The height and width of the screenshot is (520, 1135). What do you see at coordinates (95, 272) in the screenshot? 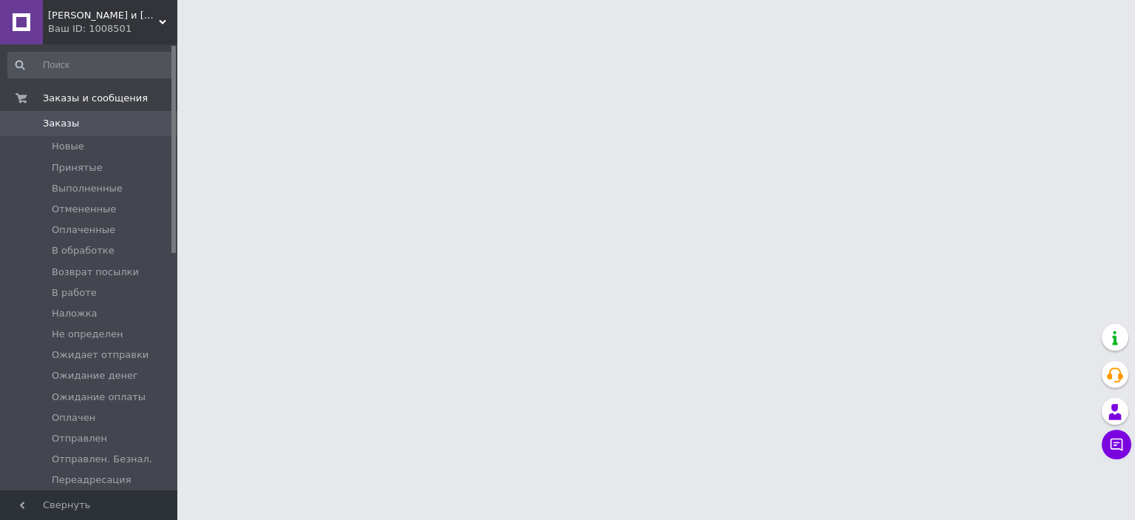
I see `span: Возврат посылки` at bounding box center [95, 272].